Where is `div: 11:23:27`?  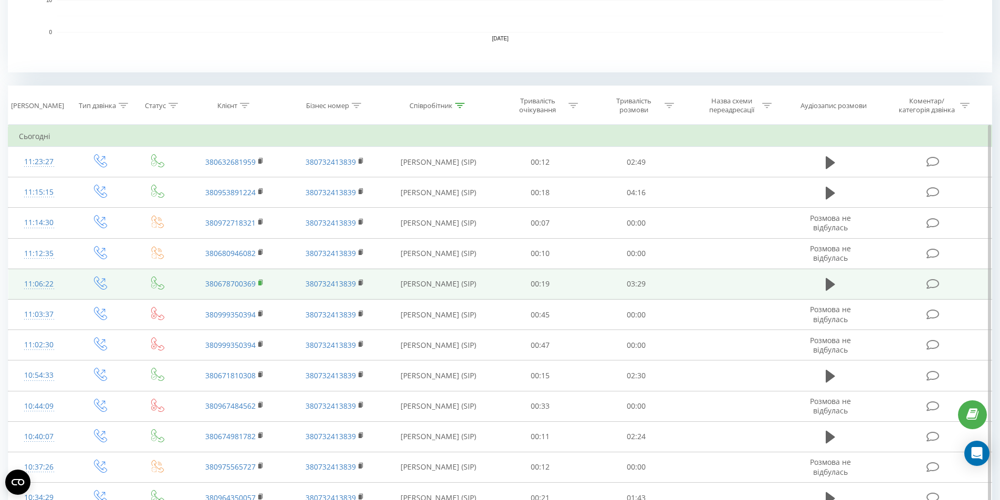 div: 11:23:27 is located at coordinates (39, 162).